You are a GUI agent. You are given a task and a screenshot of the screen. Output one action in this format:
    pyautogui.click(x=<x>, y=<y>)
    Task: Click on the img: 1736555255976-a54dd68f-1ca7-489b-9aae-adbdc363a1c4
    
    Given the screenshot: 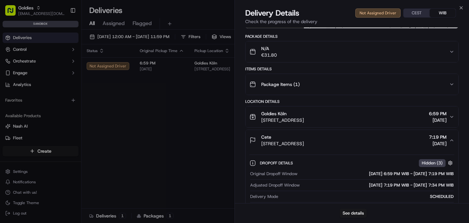 What is the action you would take?
    pyautogui.click(x=12, y=68)
    